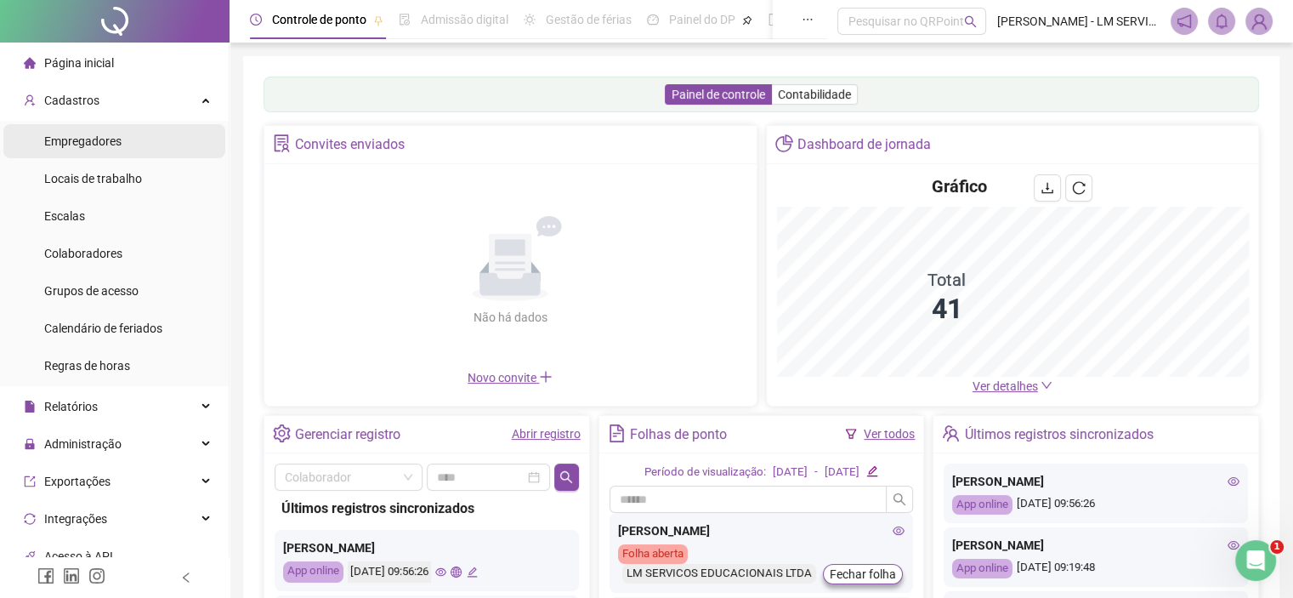  Describe the element at coordinates (405, 20) in the screenshot. I see `span: file-done` at that location.